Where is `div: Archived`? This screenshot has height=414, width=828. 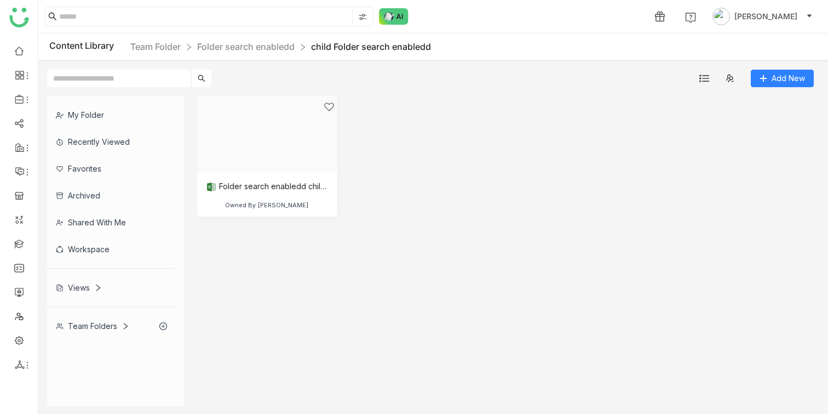 div: Archived is located at coordinates (111, 195).